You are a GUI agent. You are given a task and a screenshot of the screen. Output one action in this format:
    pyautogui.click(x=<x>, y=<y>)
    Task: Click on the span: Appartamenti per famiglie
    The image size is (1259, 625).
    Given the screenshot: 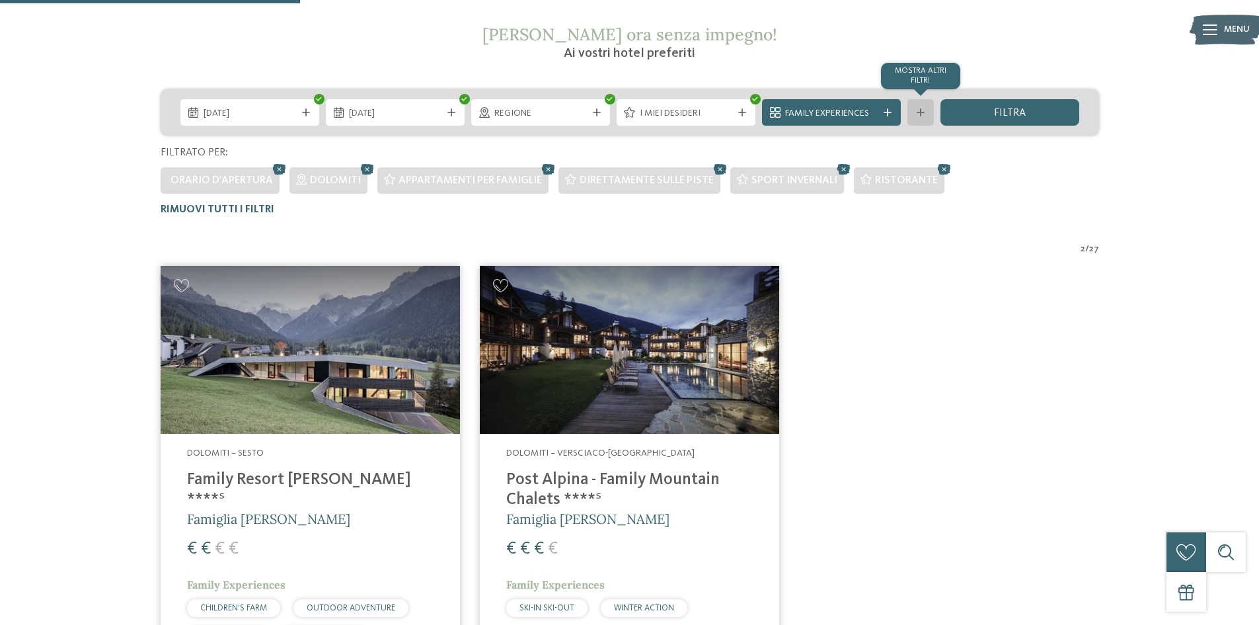 What is the action you would take?
    pyautogui.click(x=470, y=180)
    